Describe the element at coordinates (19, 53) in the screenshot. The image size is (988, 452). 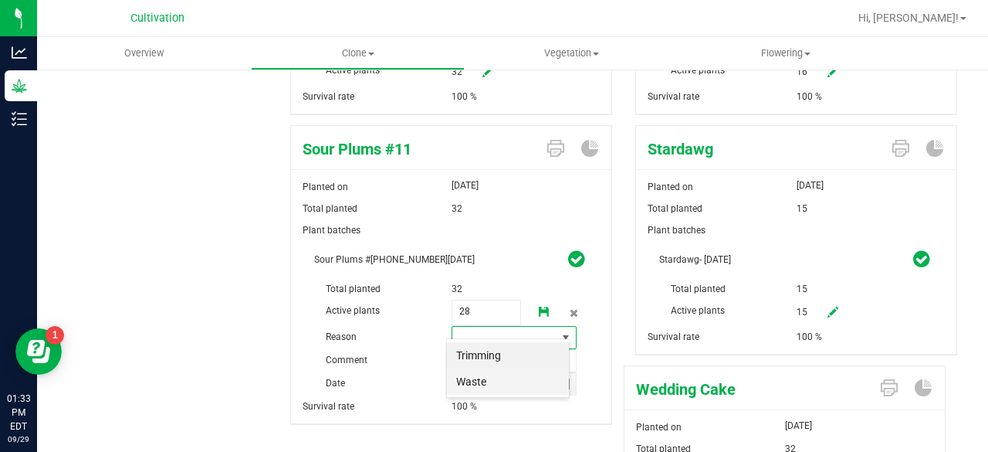
I see `inline-svg: Analytics` at that location.